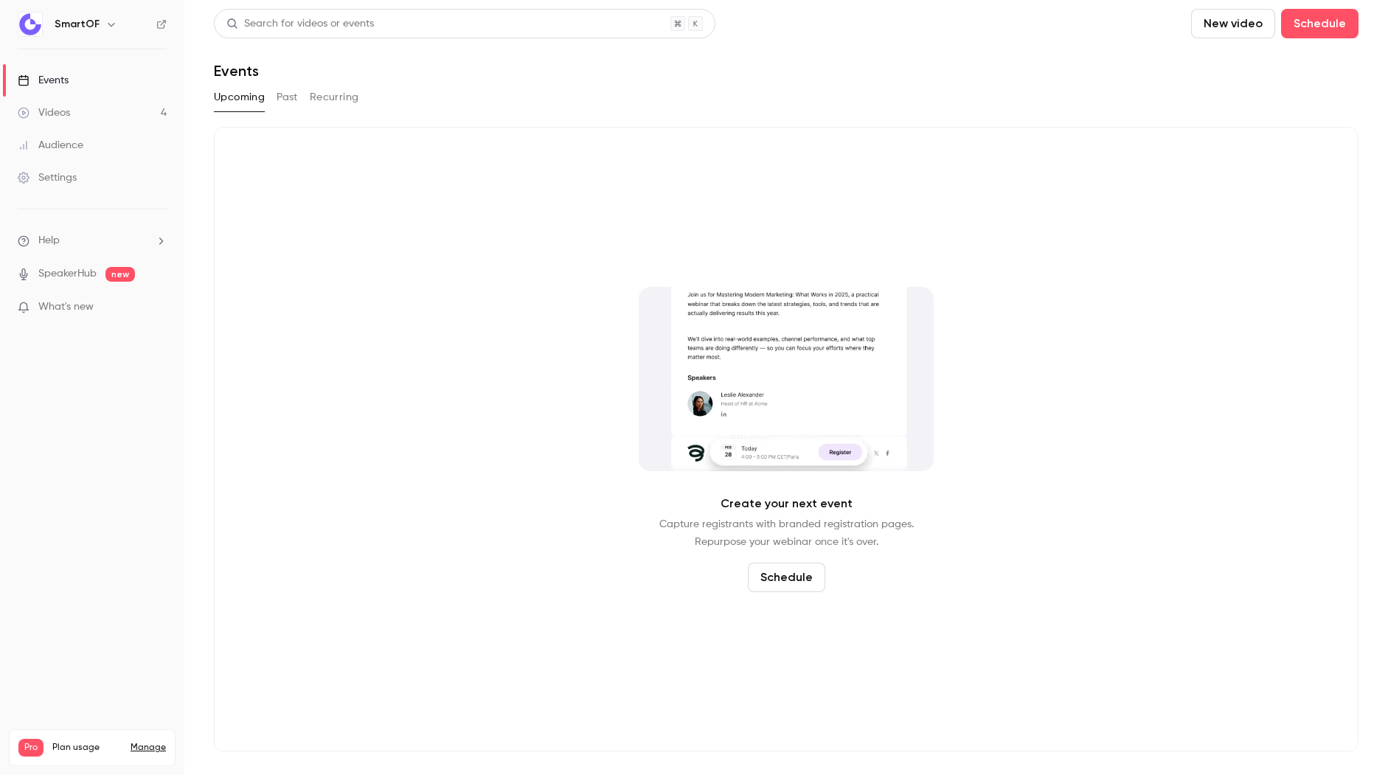 The height and width of the screenshot is (775, 1388). I want to click on button: New video, so click(1233, 24).